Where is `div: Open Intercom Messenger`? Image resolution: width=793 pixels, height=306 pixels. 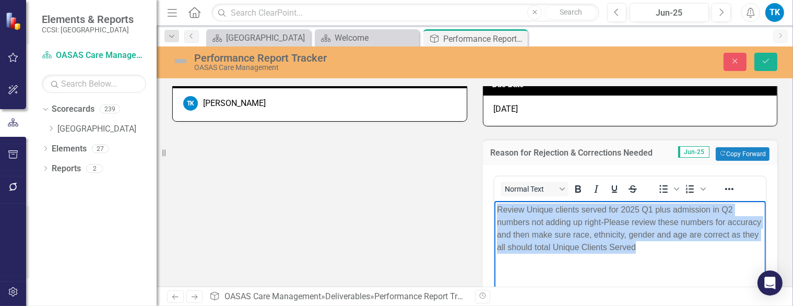 div: Open Intercom Messenger is located at coordinates (770, 283).